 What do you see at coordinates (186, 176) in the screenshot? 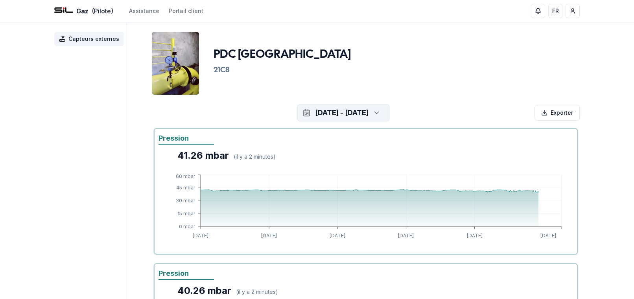
I see `tspan: 60 mbar` at bounding box center [186, 176].